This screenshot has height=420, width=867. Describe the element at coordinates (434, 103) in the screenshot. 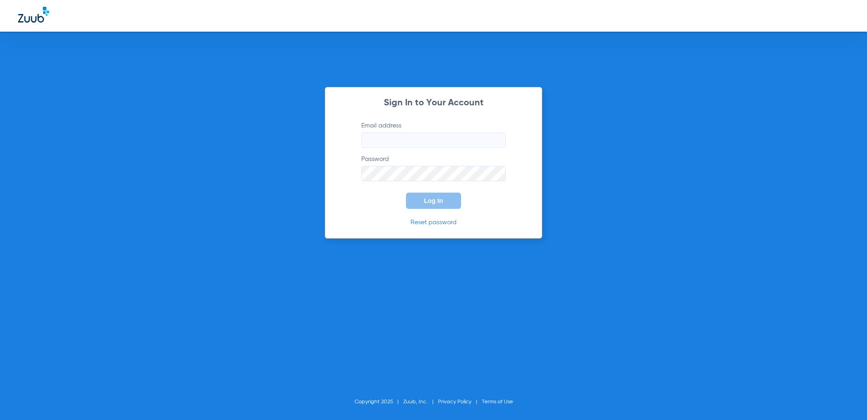

I see `h2: Sign In to Your Account` at that location.